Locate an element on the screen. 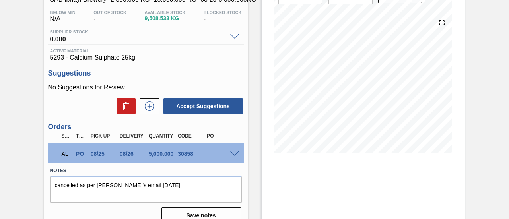 This screenshot has height=219, width=509. div: 08/25/2025 is located at coordinates (104, 154).